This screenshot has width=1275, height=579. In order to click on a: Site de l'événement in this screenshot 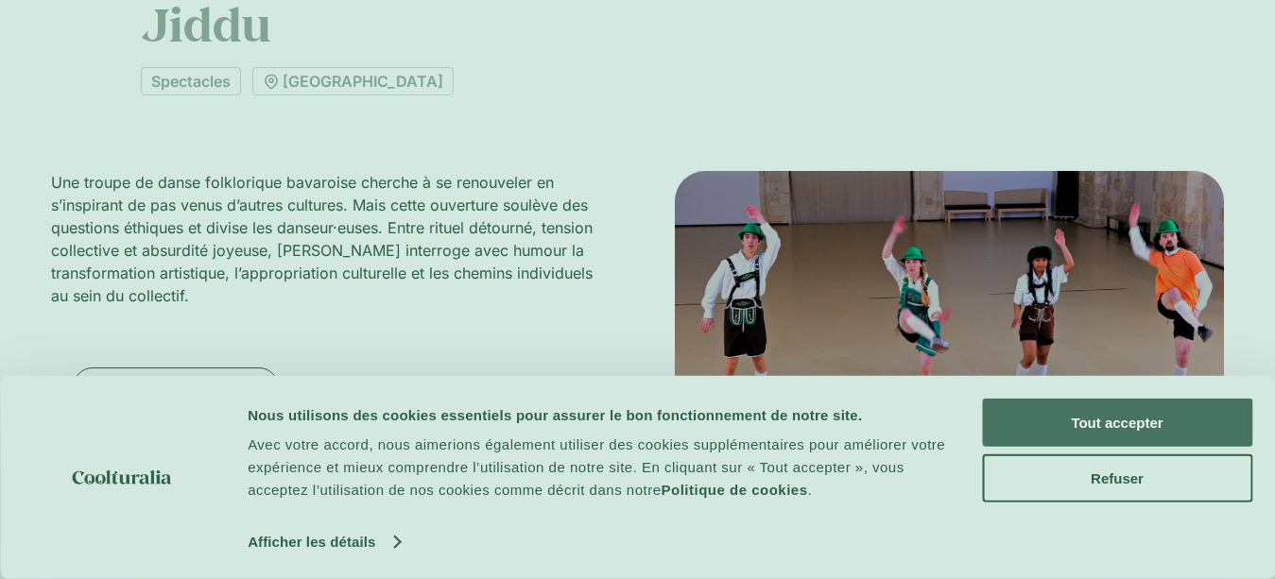, I will do `click(176, 388)`.